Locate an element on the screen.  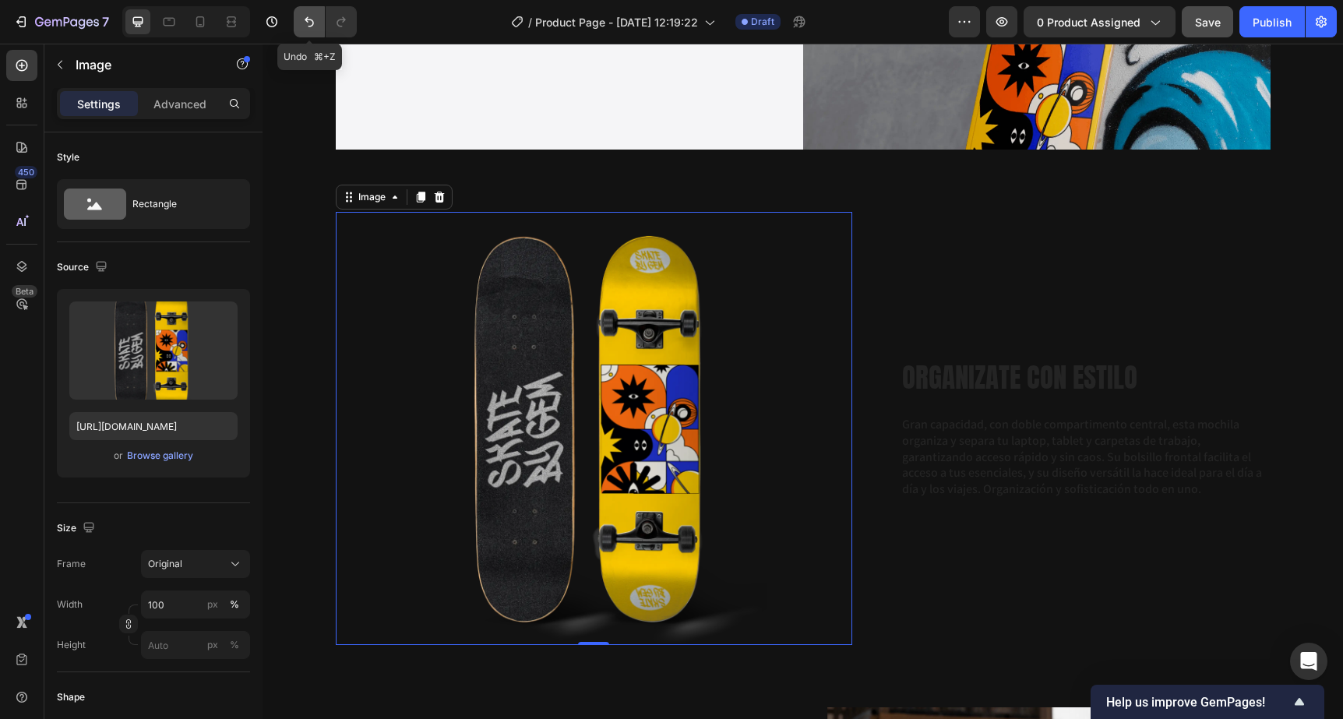
img: gempages_481631331453764766-5d06391c-1ba7-41b9-a2a4-d0eec7643183.webp is located at coordinates (332, 385).